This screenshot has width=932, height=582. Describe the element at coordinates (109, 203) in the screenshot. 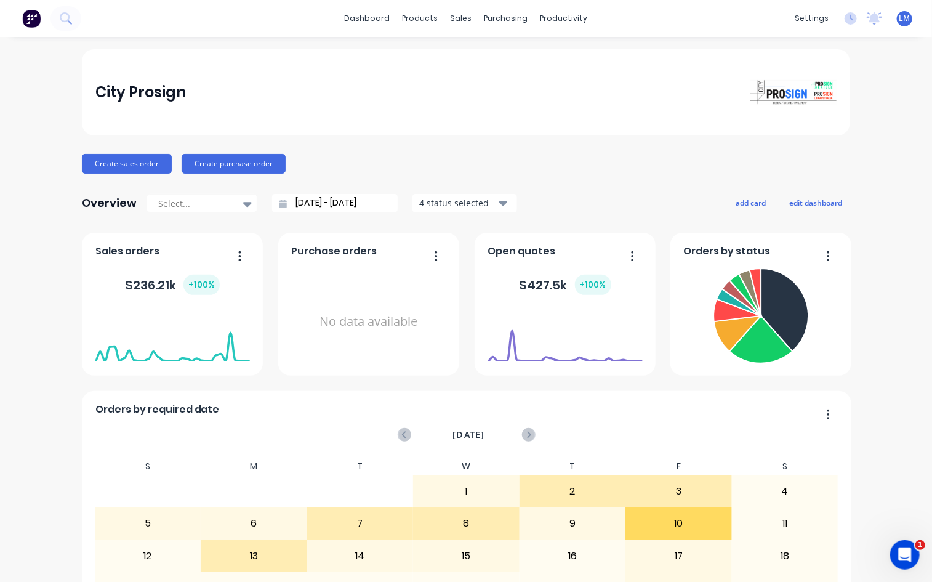

I see `div: Overview` at that location.